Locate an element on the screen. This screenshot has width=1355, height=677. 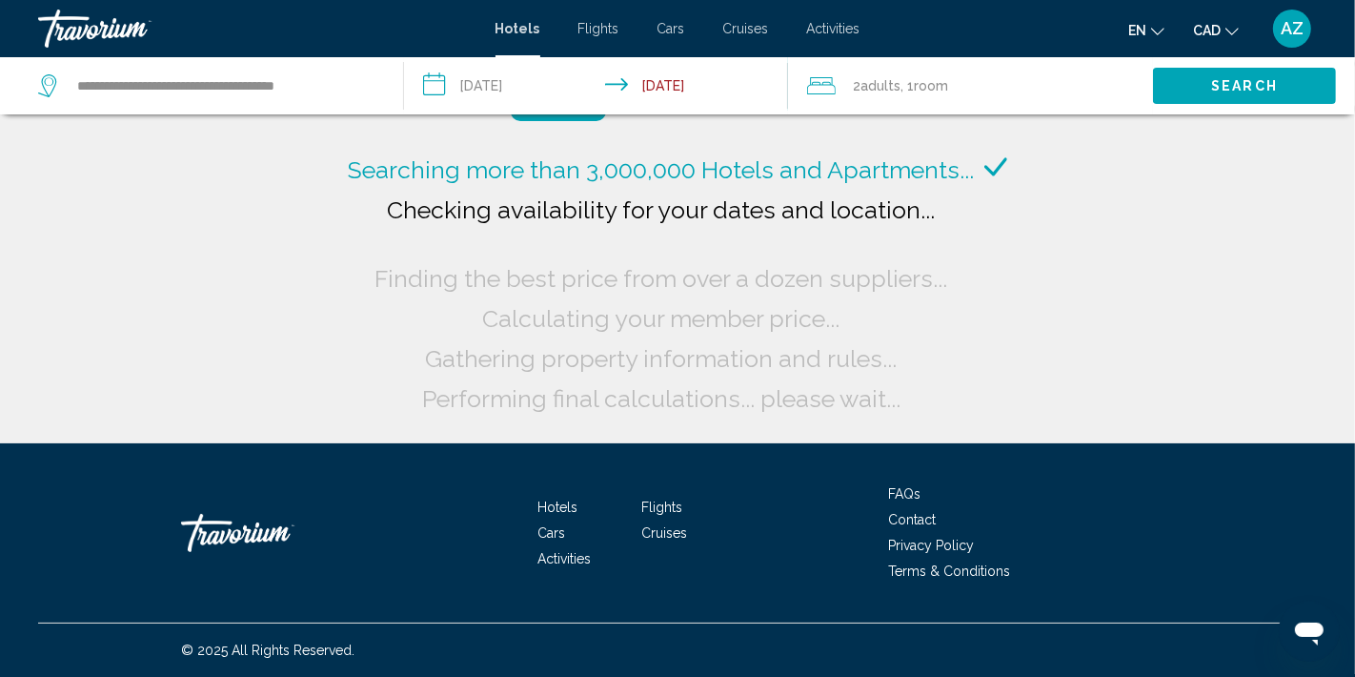
span: , 1 is located at coordinates (924, 86).